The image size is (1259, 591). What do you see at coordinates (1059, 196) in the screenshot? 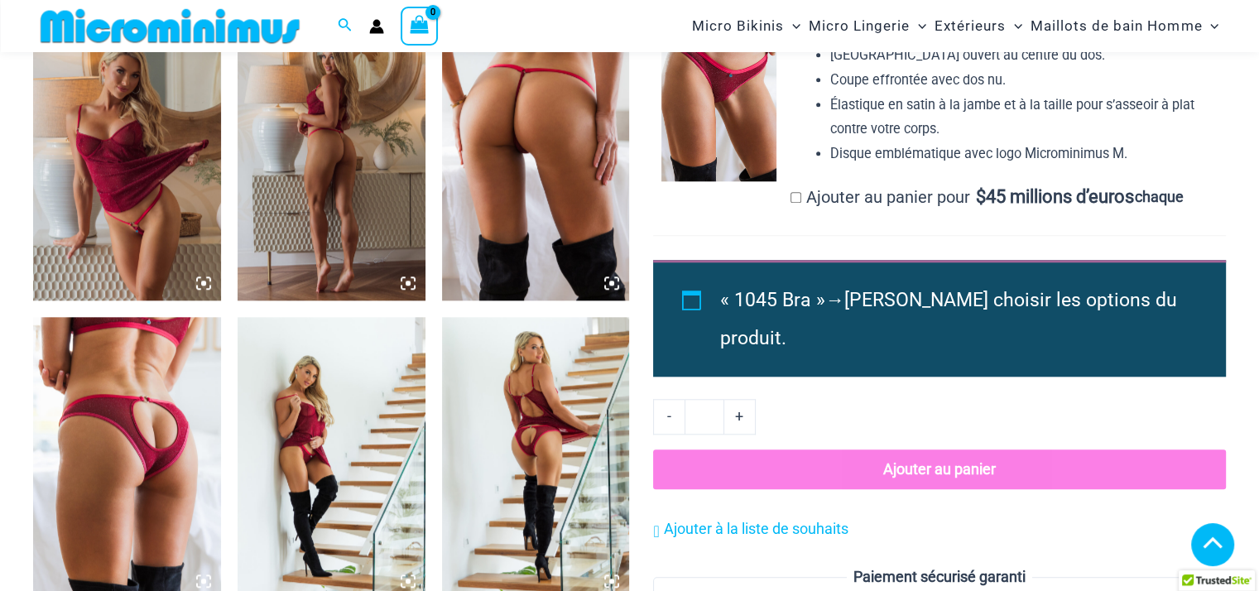
I see `font: 45 millions d’euros` at bounding box center [1059, 196].